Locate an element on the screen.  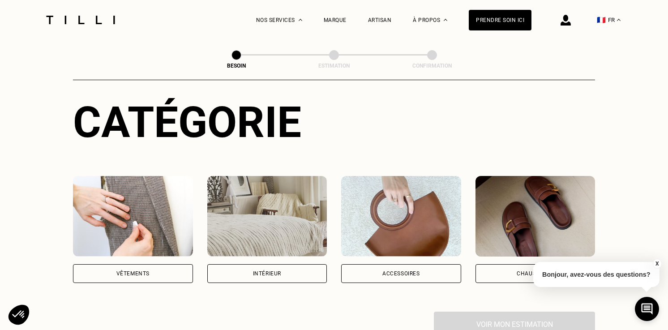
div: Chaussures is located at coordinates (535, 273).